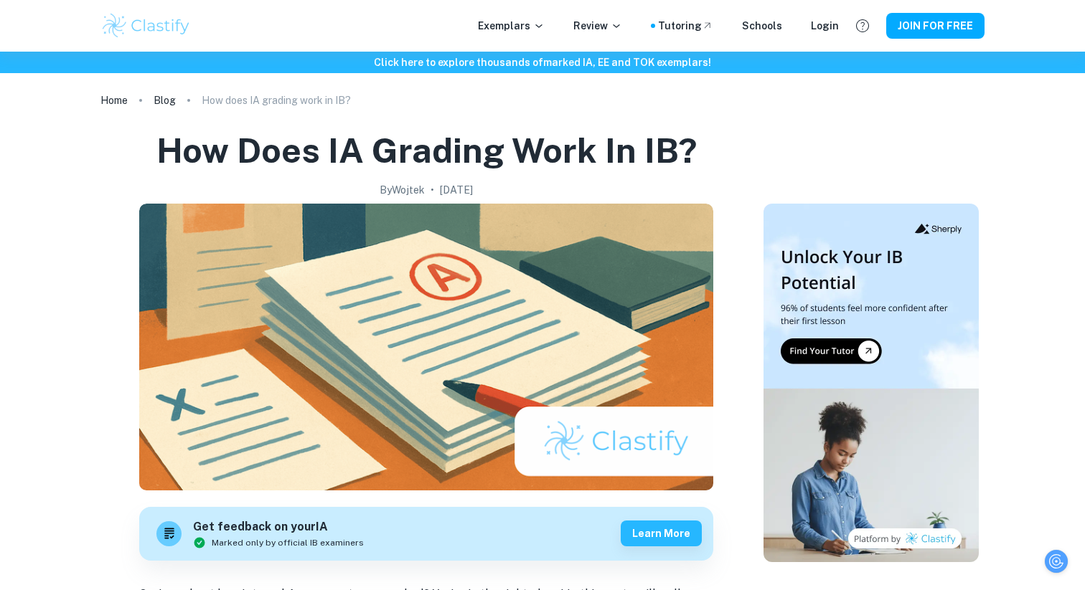  I want to click on a: Blog, so click(164, 100).